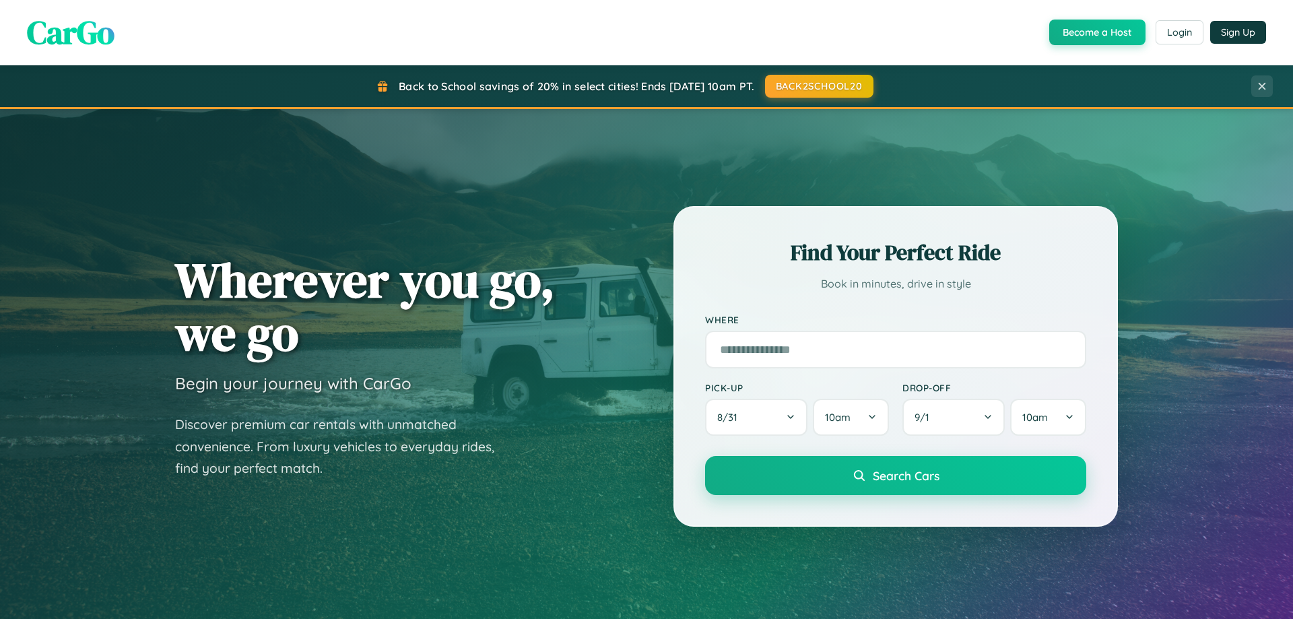  I want to click on p: Book in minutes, drive in style, so click(896, 284).